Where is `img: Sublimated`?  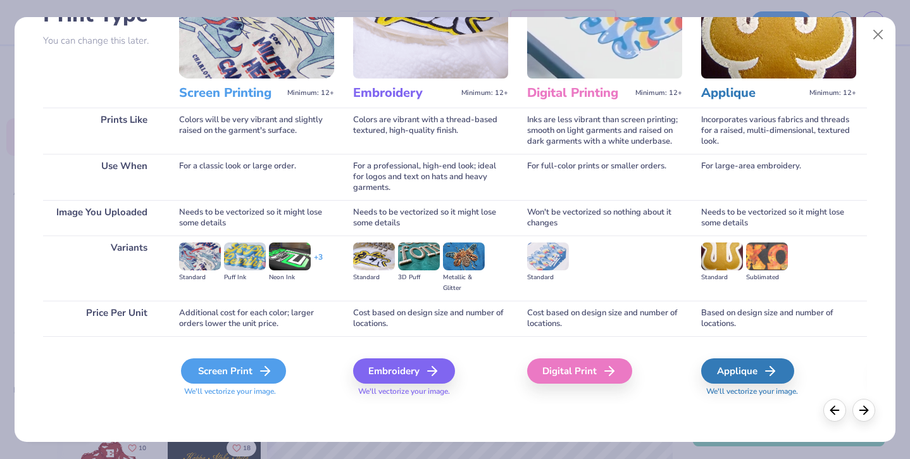
img: Sublimated is located at coordinates (767, 256).